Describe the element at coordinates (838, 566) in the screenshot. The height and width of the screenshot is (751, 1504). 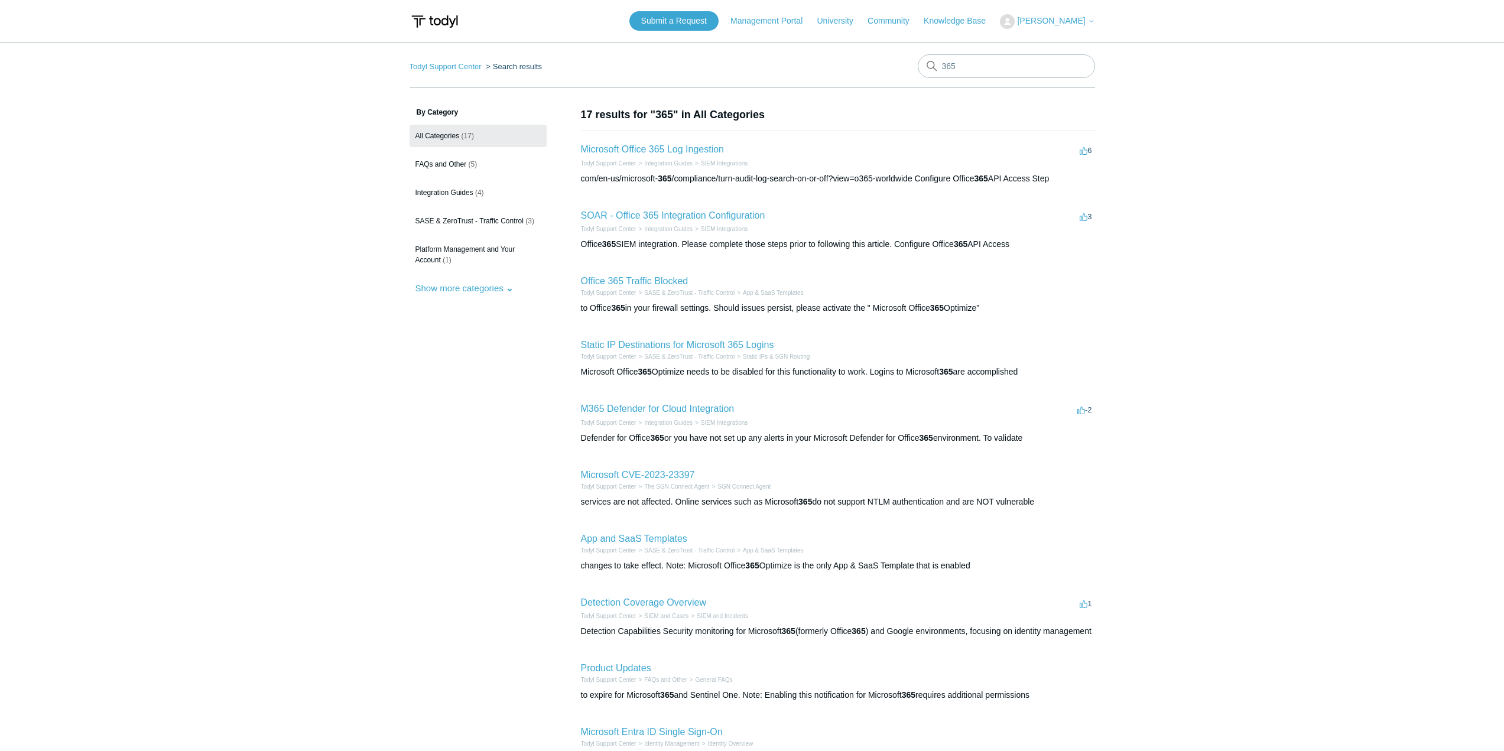
I see `div: changes to take effect. Note: Microsoft Office Optimize is the only App & SaaS Template that is e...` at that location.